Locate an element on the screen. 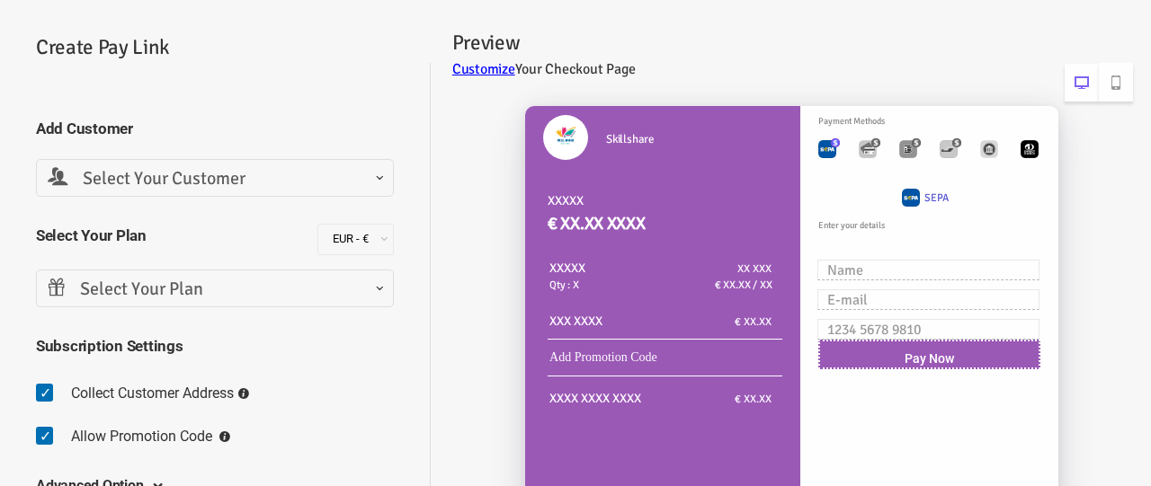 Image resolution: width=1151 pixels, height=486 pixels. span: Collect Customer Address is located at coordinates (152, 393).